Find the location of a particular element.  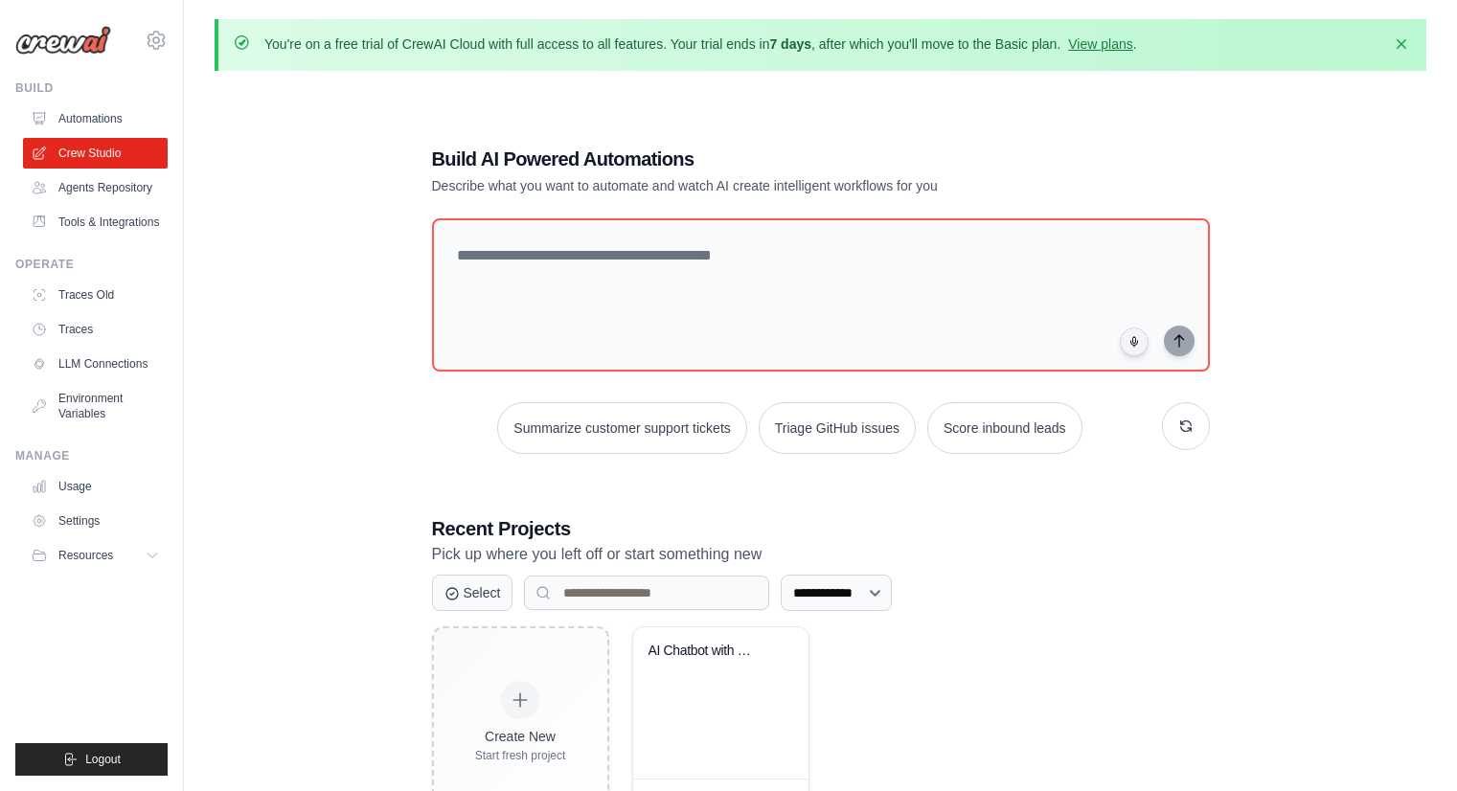

h1: Build AI Powered Automations is located at coordinates (754, 159).